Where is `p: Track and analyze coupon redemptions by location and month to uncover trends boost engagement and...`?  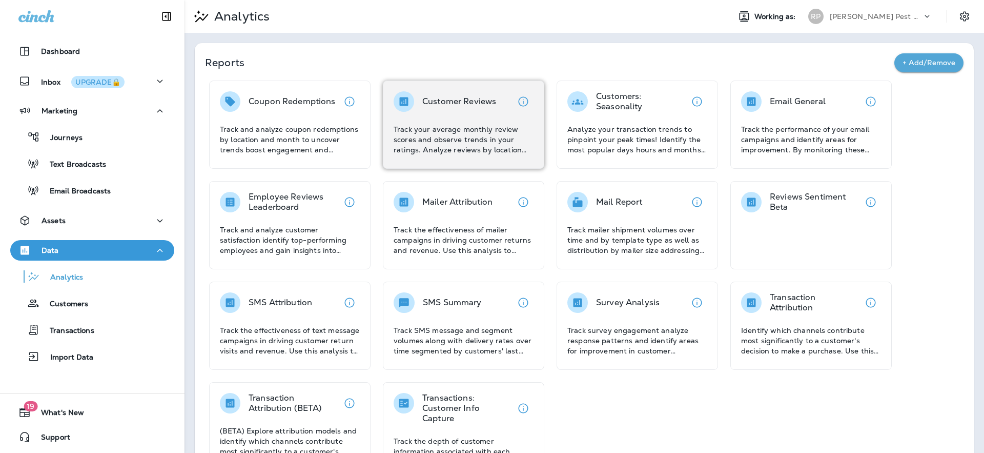 p: Track and analyze coupon redemptions by location and month to uncover trends boost engagement and... is located at coordinates (290, 139).